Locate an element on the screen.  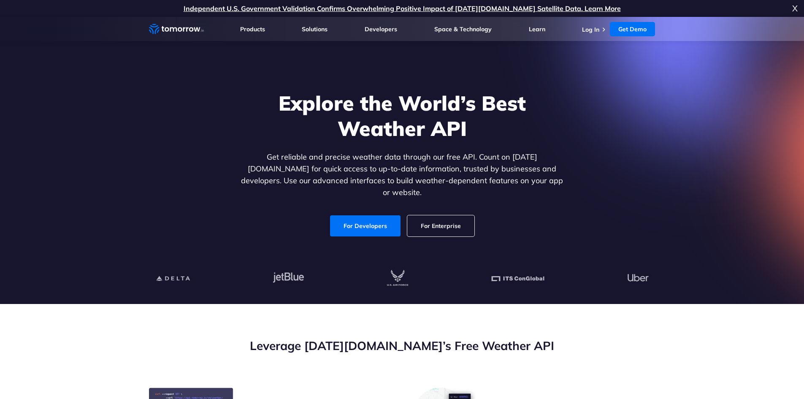
a: Developers is located at coordinates (381, 29).